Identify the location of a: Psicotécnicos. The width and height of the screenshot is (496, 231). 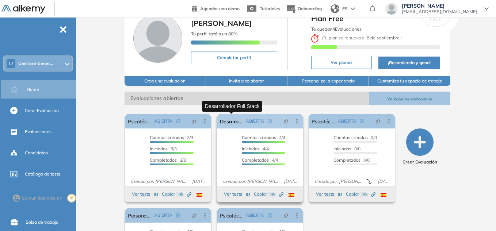
(231, 215).